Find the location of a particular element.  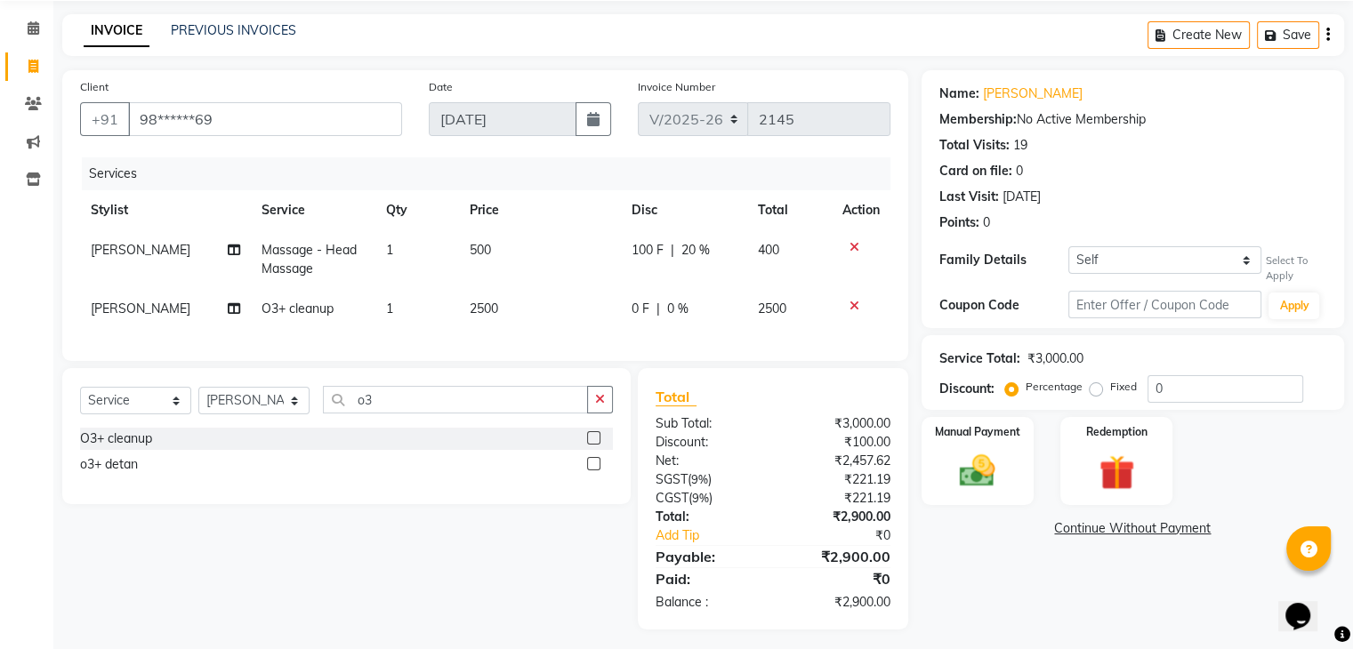

button: Apply is located at coordinates (1293, 306).